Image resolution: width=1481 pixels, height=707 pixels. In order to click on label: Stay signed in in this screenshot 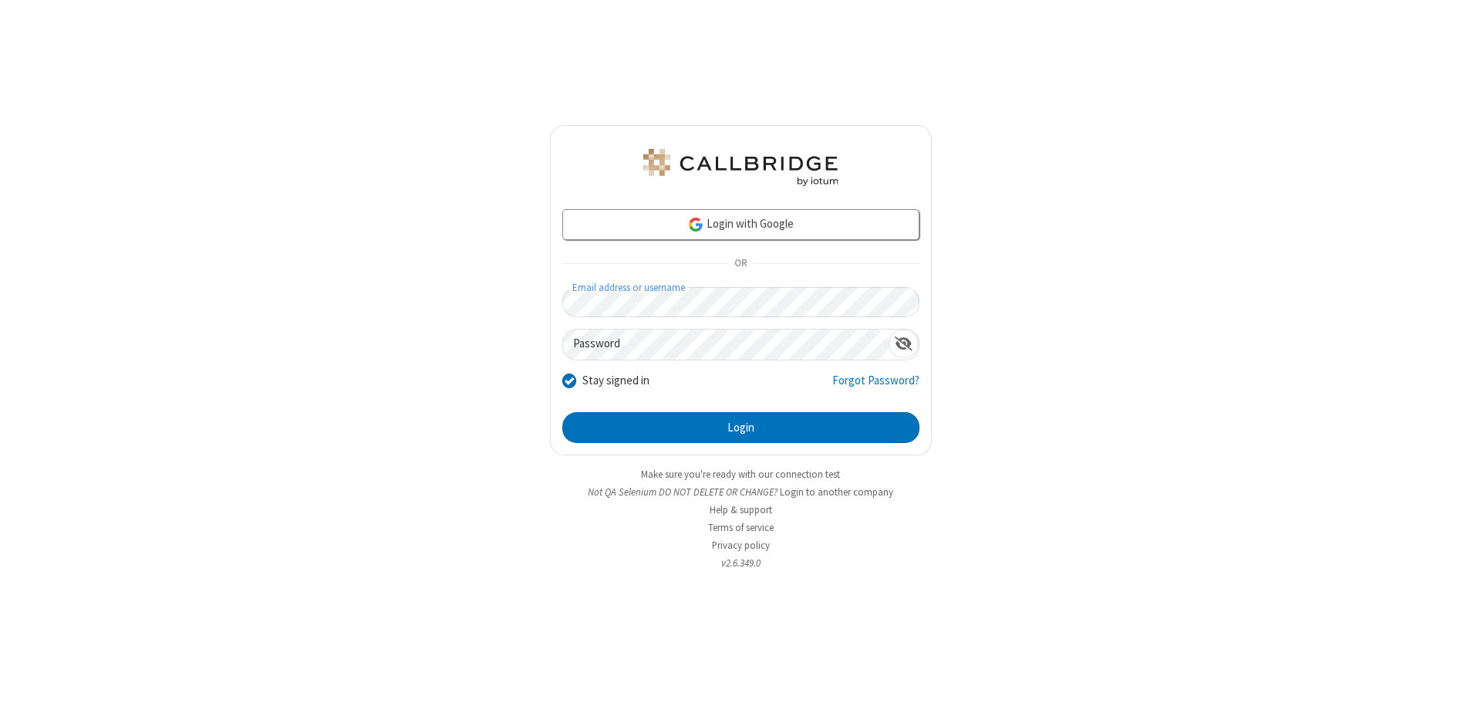, I will do `click(616, 380)`.